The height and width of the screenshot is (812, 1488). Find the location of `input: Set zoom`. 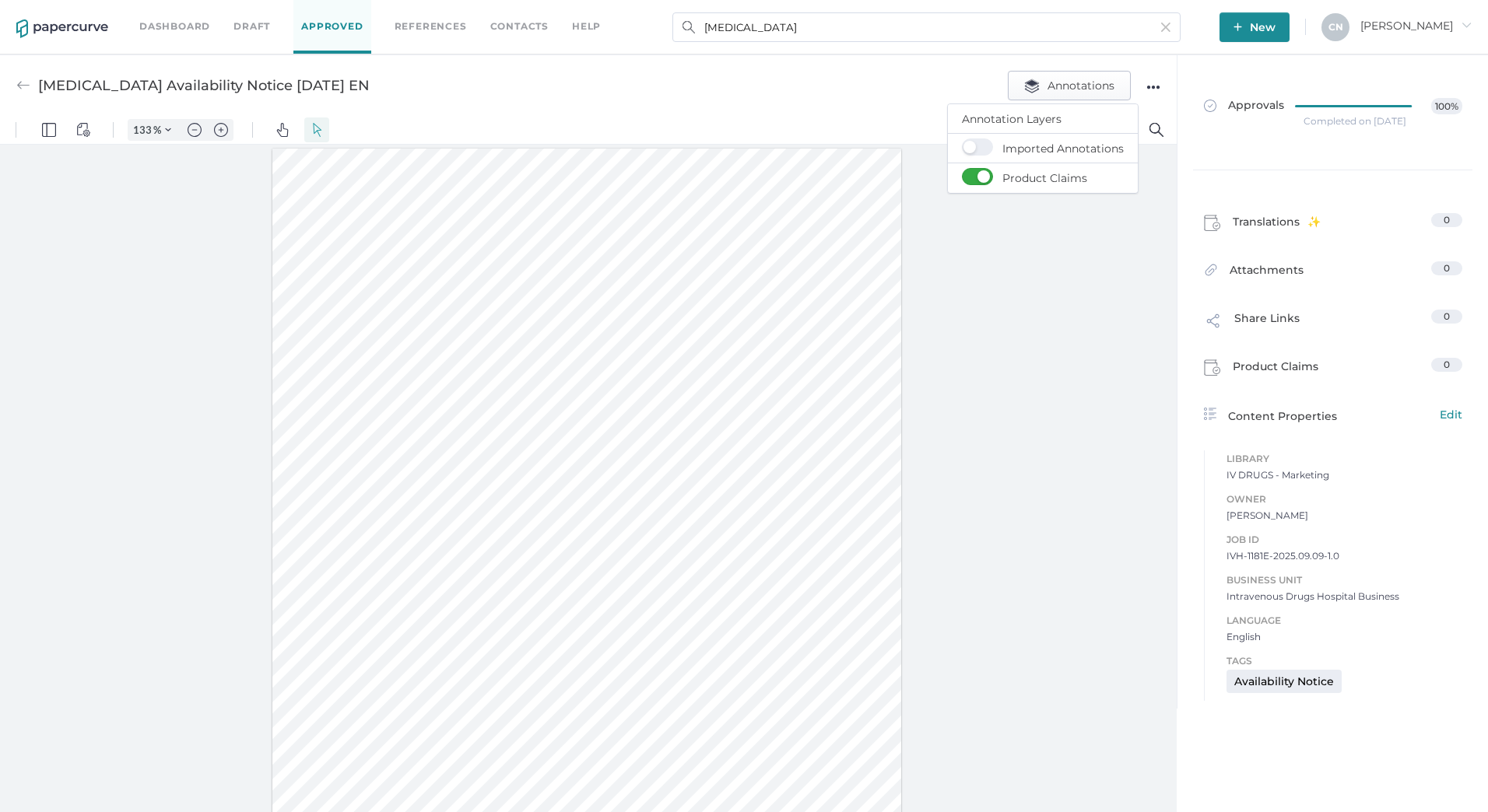

input: Set zoom is located at coordinates (141, 14).